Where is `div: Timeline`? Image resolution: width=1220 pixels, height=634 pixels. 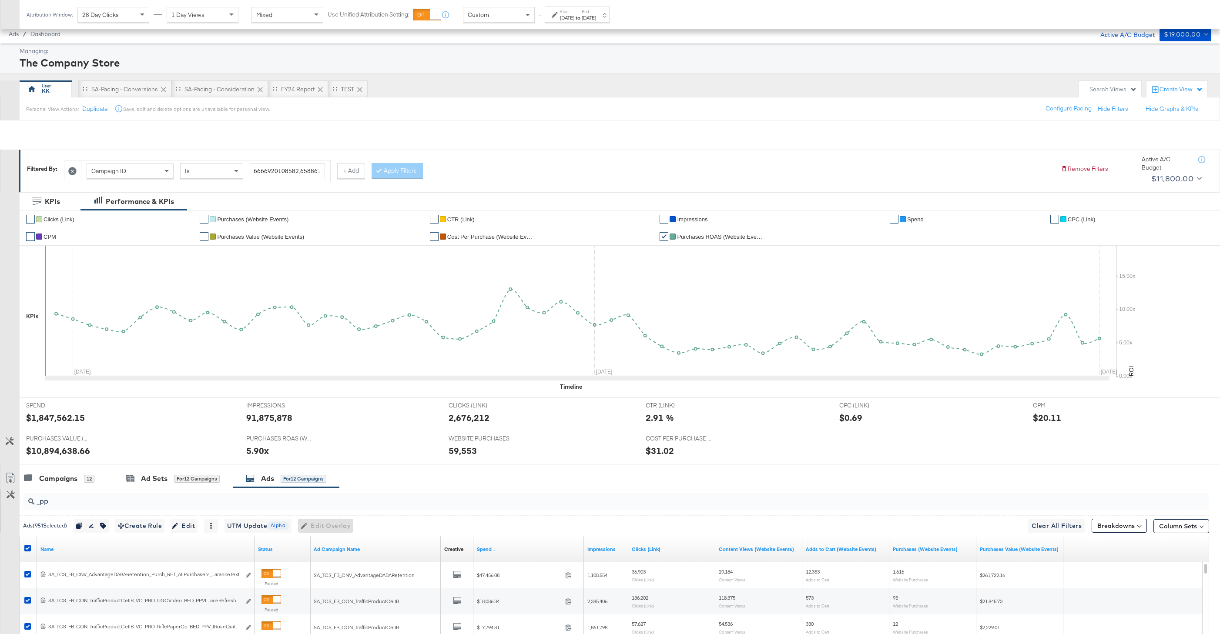 div: Timeline is located at coordinates (571, 387).